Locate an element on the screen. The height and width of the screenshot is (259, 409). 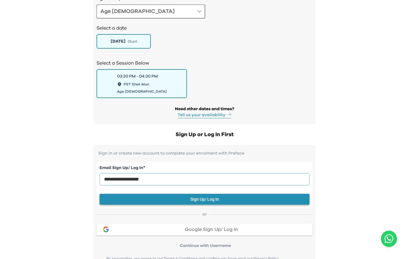
div: 03:30 PM - 04:30 PM is located at coordinates (137, 76).